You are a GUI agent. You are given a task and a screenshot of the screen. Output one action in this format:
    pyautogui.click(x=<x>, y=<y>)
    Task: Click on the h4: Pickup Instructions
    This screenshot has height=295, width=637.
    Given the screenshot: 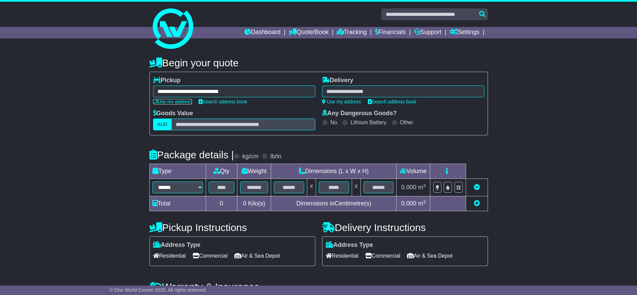 What is the action you would take?
    pyautogui.click(x=232, y=228)
    